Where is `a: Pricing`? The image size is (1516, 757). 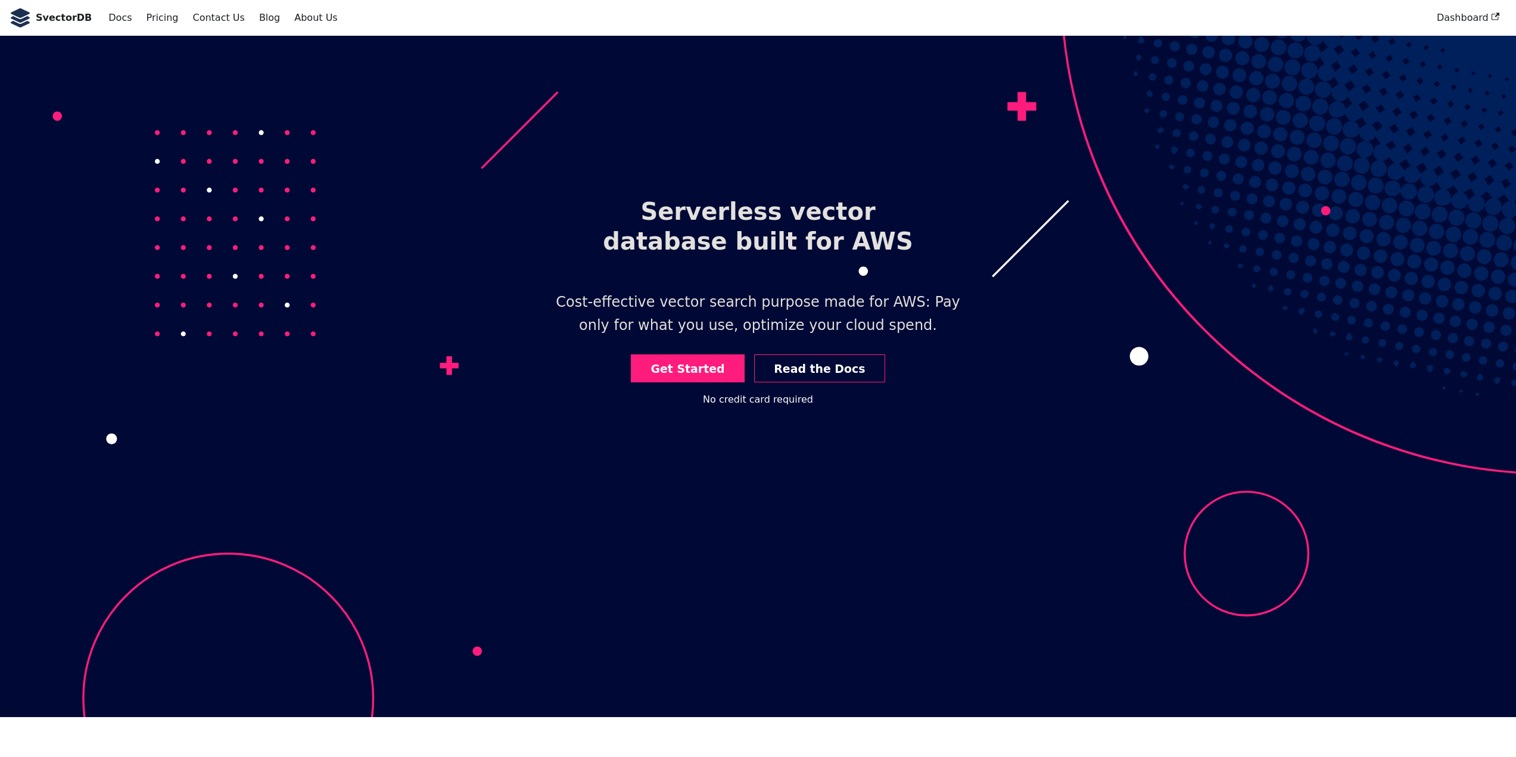
a: Pricing is located at coordinates (163, 18).